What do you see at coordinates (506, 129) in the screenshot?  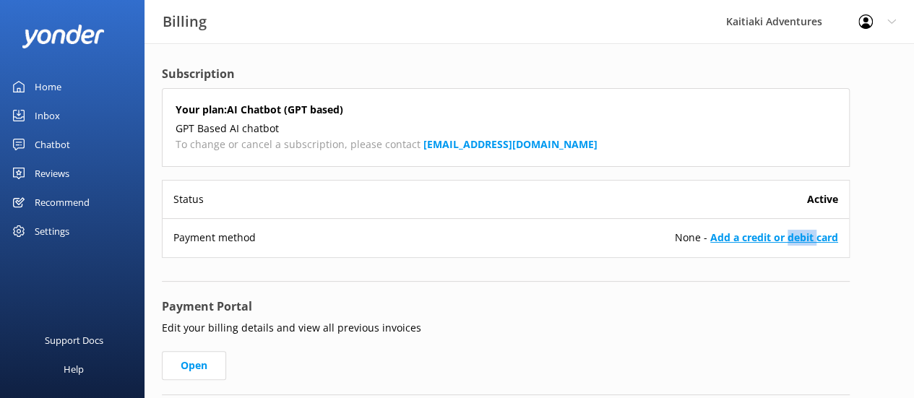 I see `p: GPT Based AI chatbot` at bounding box center [506, 129].